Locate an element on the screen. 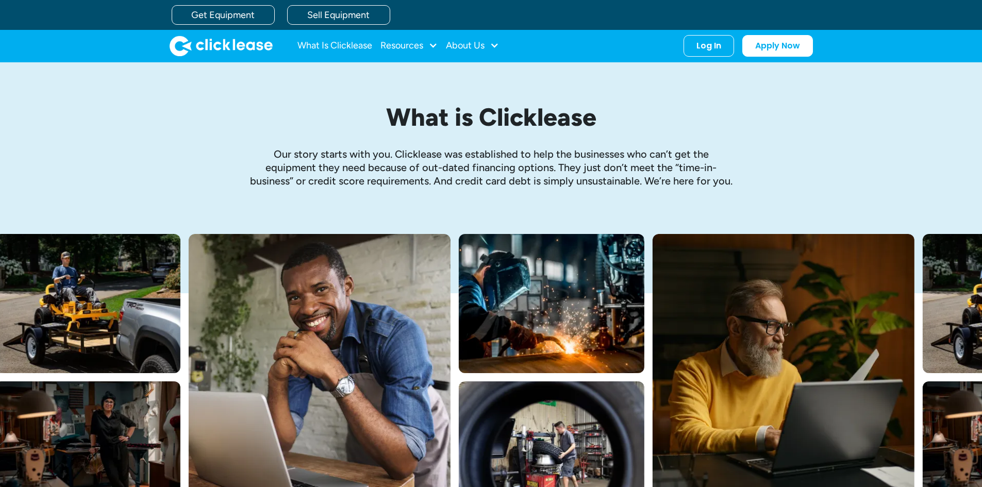 This screenshot has height=487, width=982. img: A welder in a large mask working on a large pipe is located at coordinates (551, 304).